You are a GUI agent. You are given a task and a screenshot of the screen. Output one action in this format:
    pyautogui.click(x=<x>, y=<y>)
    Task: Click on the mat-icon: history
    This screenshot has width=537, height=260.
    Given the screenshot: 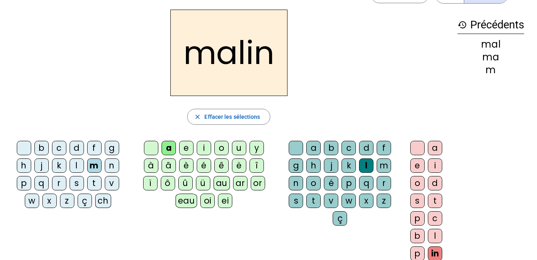 What is the action you would take?
    pyautogui.click(x=462, y=25)
    